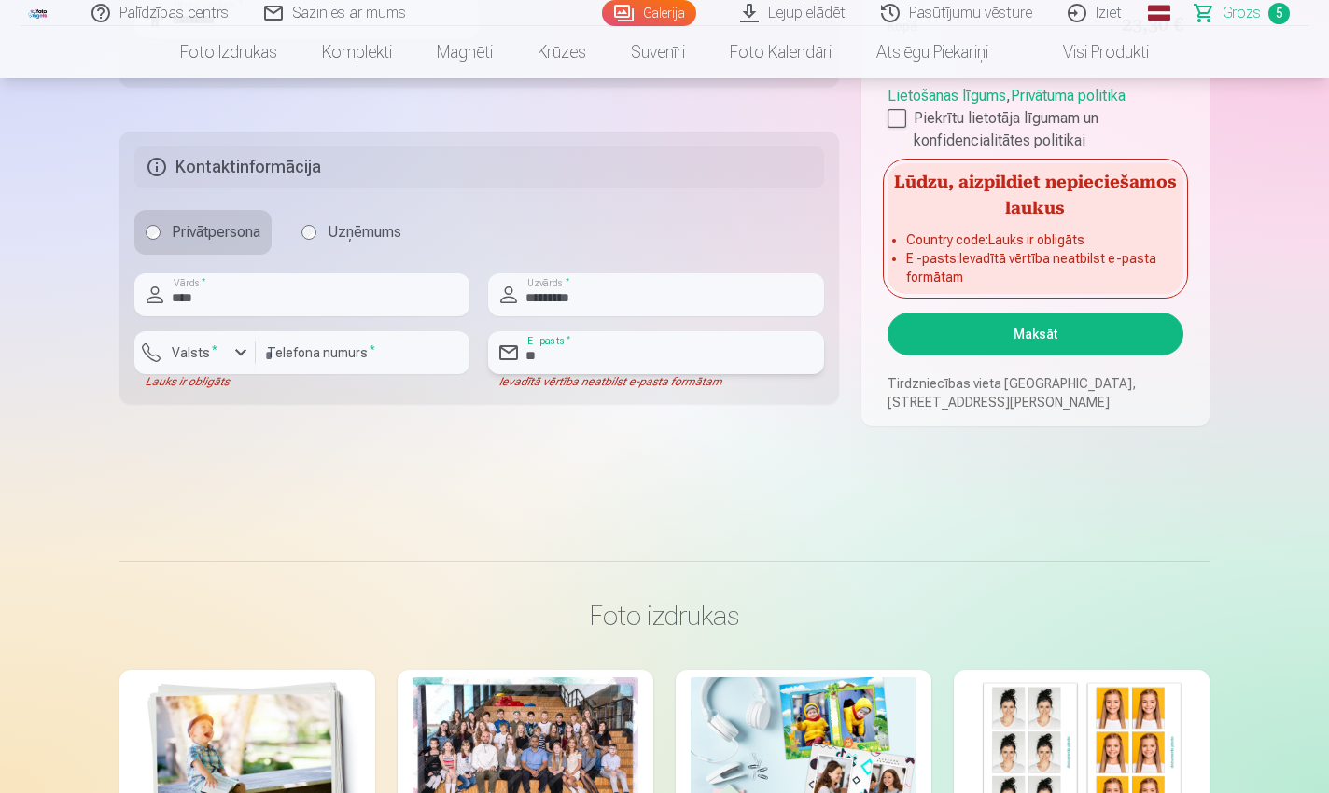  I want to click on span: 5, so click(1278, 13).